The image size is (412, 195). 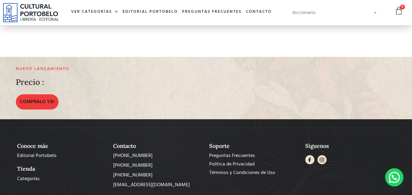 I want to click on span: Términos y Condiciones de Uso, so click(x=242, y=173).